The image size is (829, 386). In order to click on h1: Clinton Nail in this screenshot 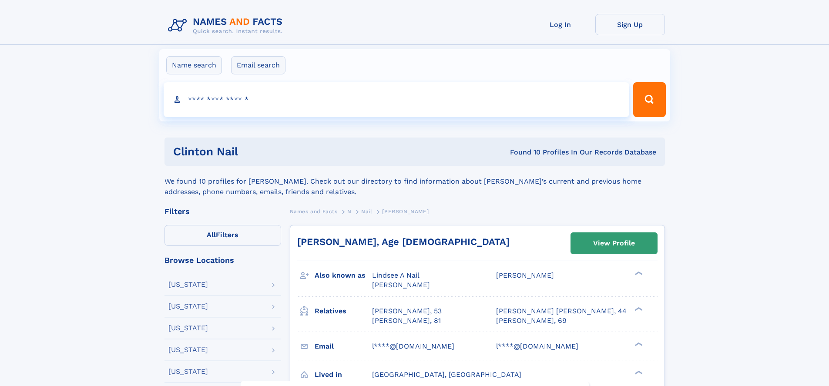, I will do `click(274, 151)`.